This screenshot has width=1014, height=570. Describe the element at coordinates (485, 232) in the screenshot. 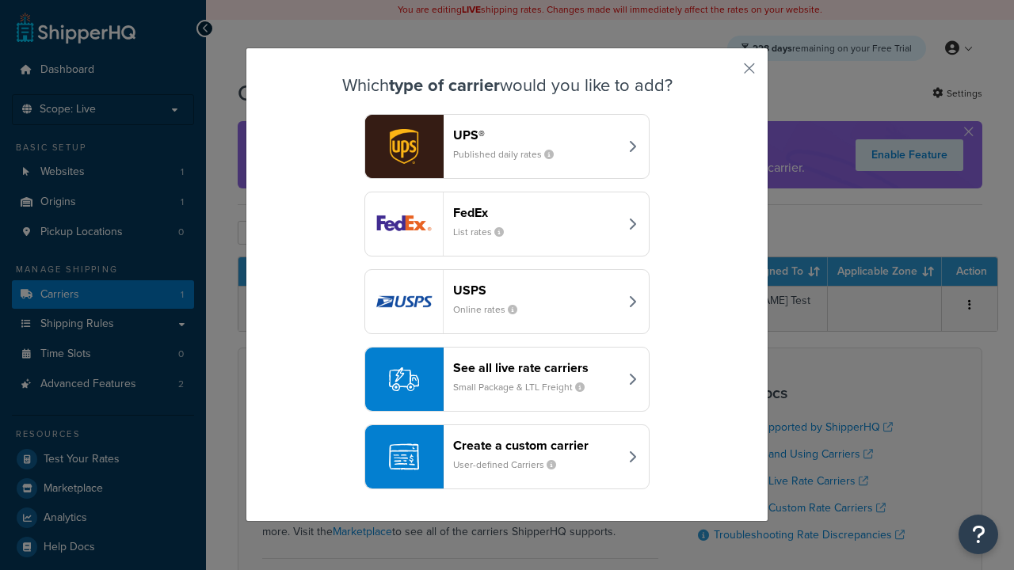

I see `small: List rates` at that location.